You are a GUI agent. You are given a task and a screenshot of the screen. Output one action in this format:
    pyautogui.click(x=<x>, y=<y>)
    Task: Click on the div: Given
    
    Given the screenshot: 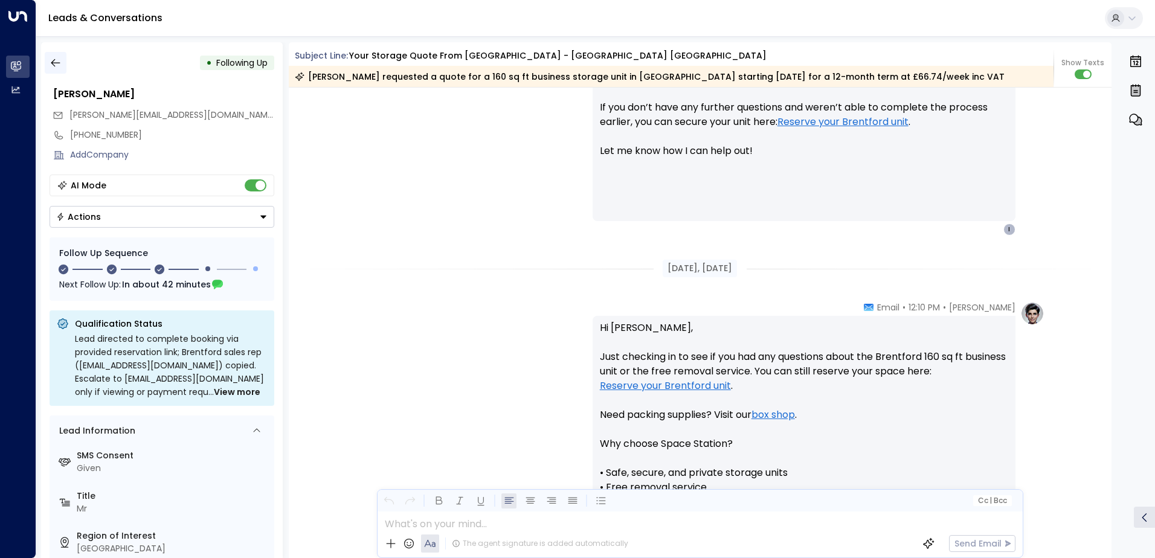 What is the action you would take?
    pyautogui.click(x=173, y=468)
    